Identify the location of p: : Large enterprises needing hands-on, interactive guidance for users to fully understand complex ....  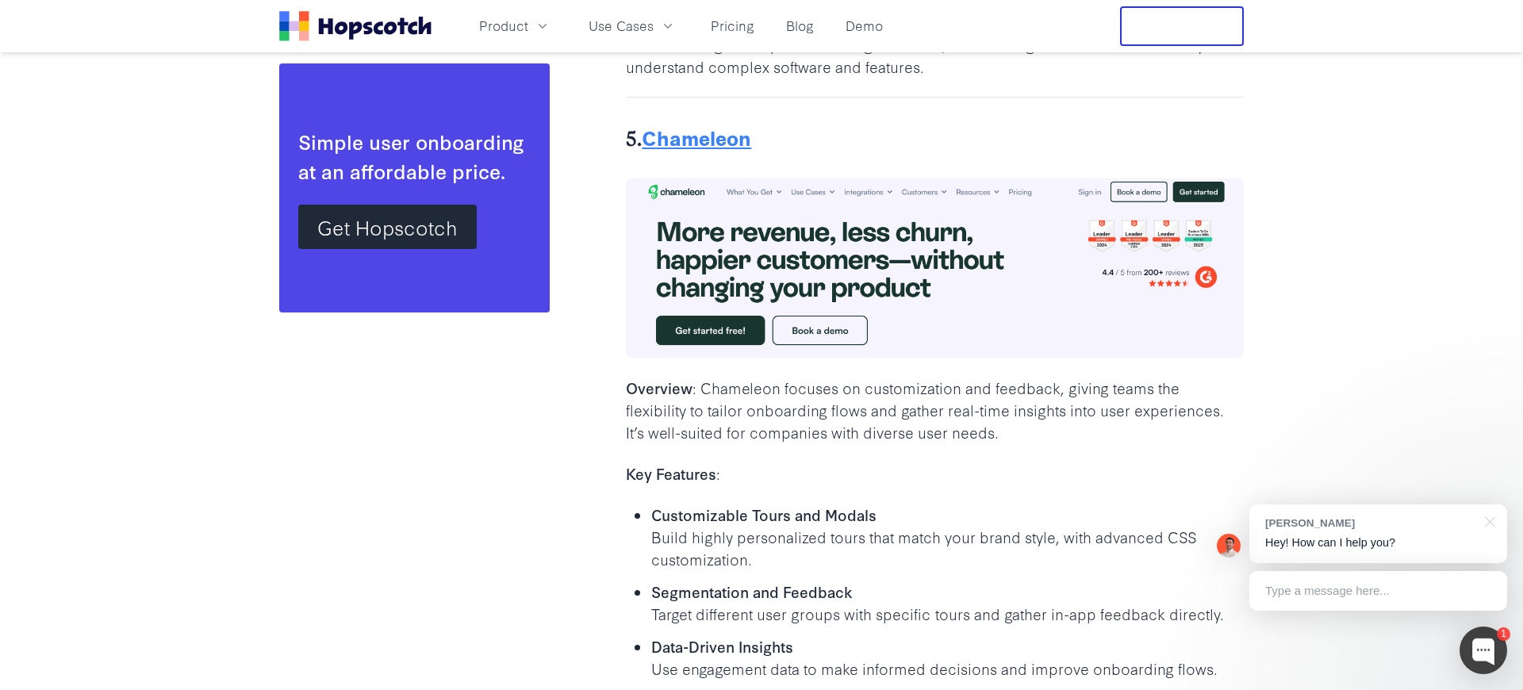
(934, 56).